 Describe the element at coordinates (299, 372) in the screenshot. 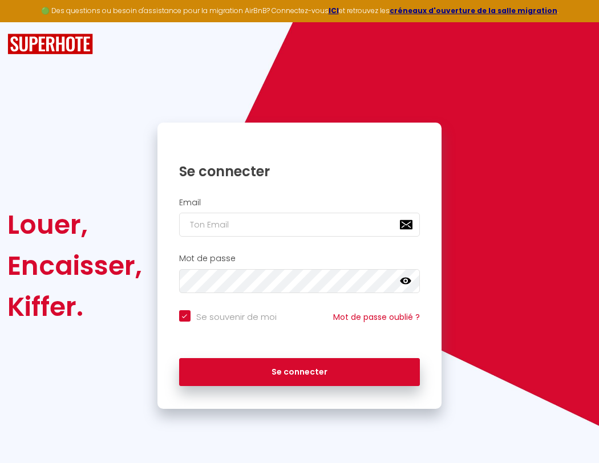

I see `button: Se connecter` at that location.